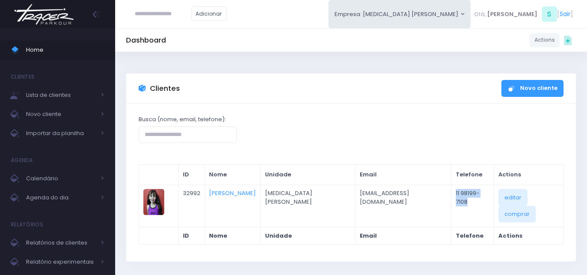 Image resolution: width=587 pixels, height=275 pixels. What do you see at coordinates (65, 50) in the screenshot?
I see `span: Home` at bounding box center [65, 50].